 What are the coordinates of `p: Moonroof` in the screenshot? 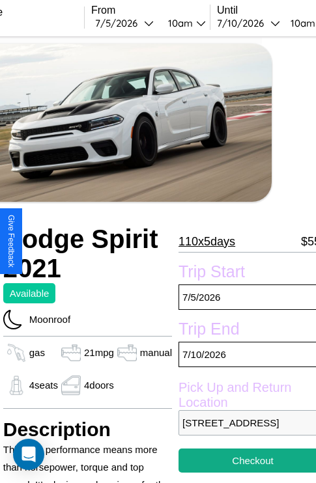 It's located at (46, 319).